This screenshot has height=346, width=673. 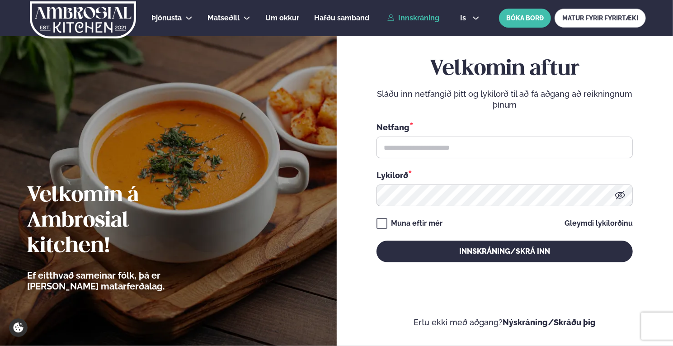 What do you see at coordinates (413, 18) in the screenshot?
I see `a: Innskráning` at bounding box center [413, 18].